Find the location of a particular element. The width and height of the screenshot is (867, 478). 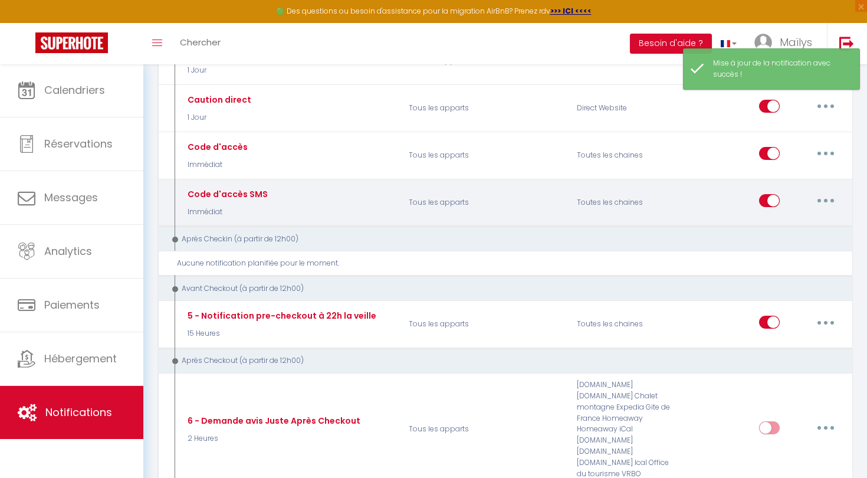

div: 6 - Demande avis Juste Après Checkout is located at coordinates (272, 420).